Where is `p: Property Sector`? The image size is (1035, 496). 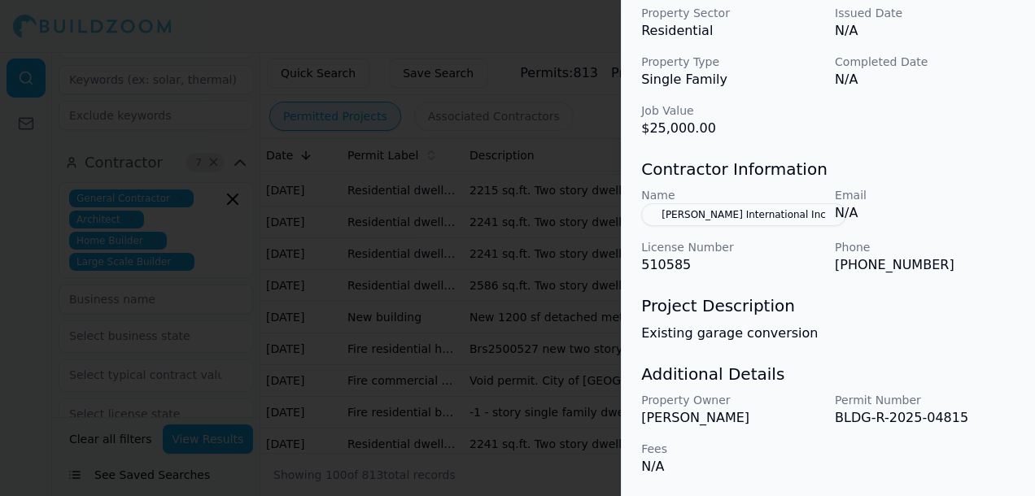
p: Property Sector is located at coordinates (732, 13).